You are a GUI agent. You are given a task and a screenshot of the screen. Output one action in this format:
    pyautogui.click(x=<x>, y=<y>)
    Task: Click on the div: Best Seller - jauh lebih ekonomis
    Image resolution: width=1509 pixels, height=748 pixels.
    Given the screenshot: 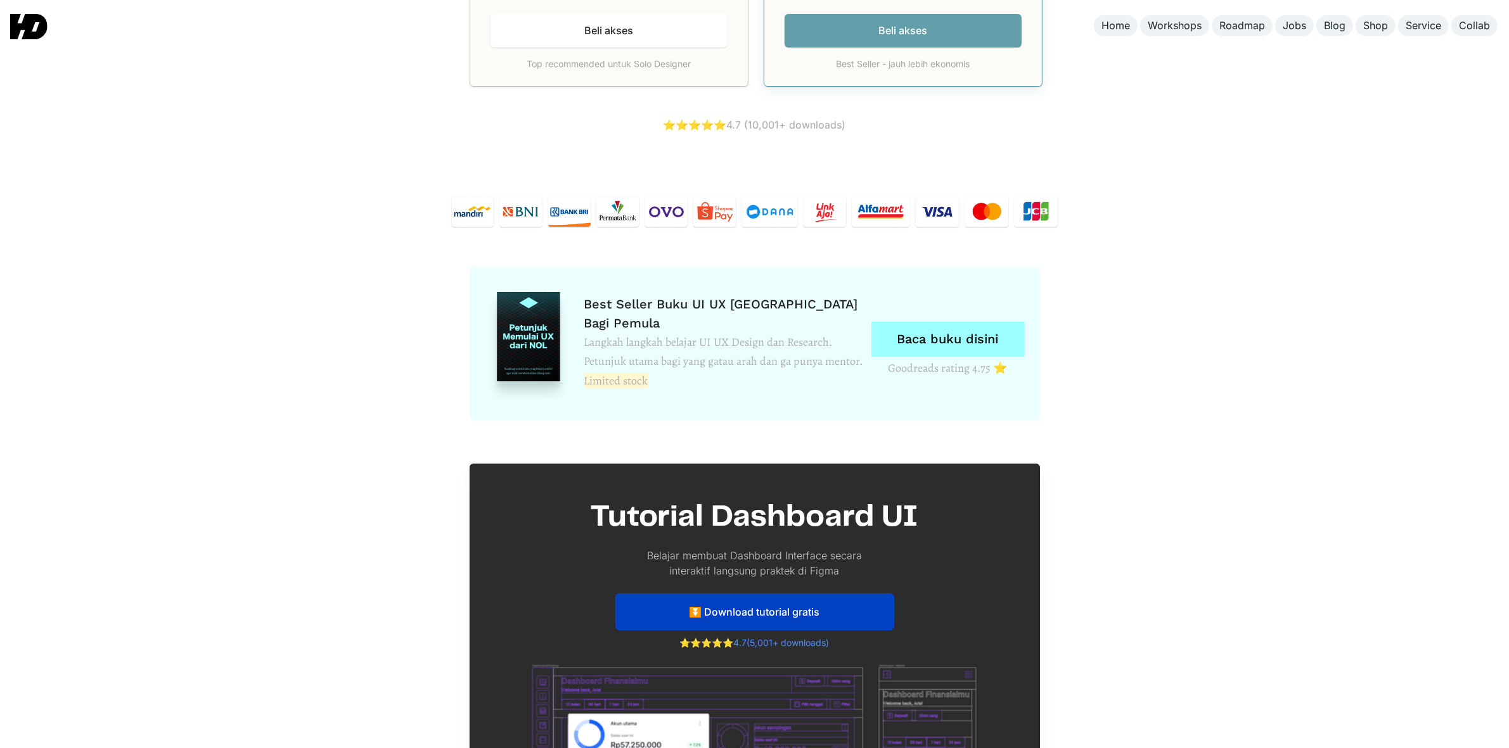 What is the action you would take?
    pyautogui.click(x=903, y=64)
    